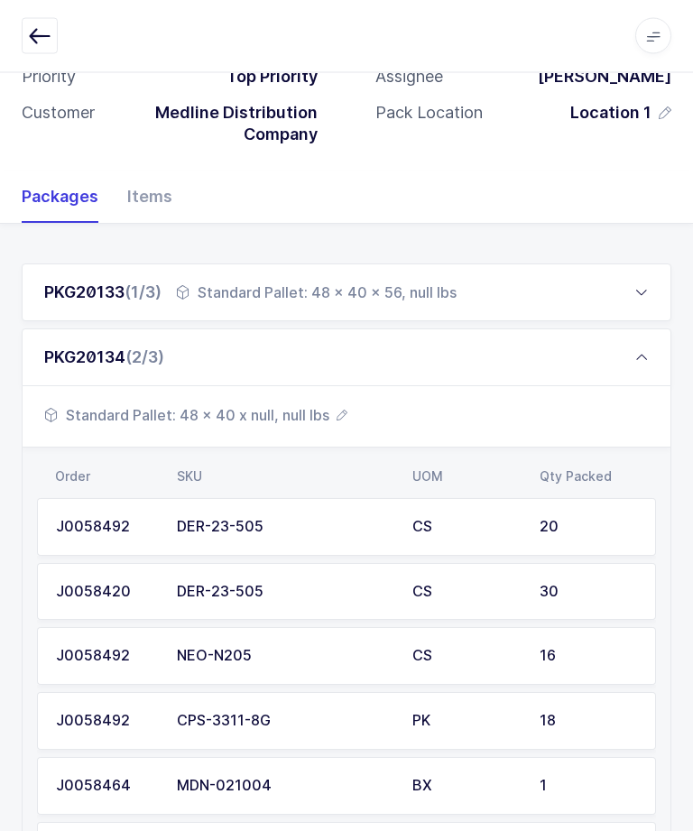 Image resolution: width=693 pixels, height=831 pixels. I want to click on div: PKG20134, so click(104, 358).